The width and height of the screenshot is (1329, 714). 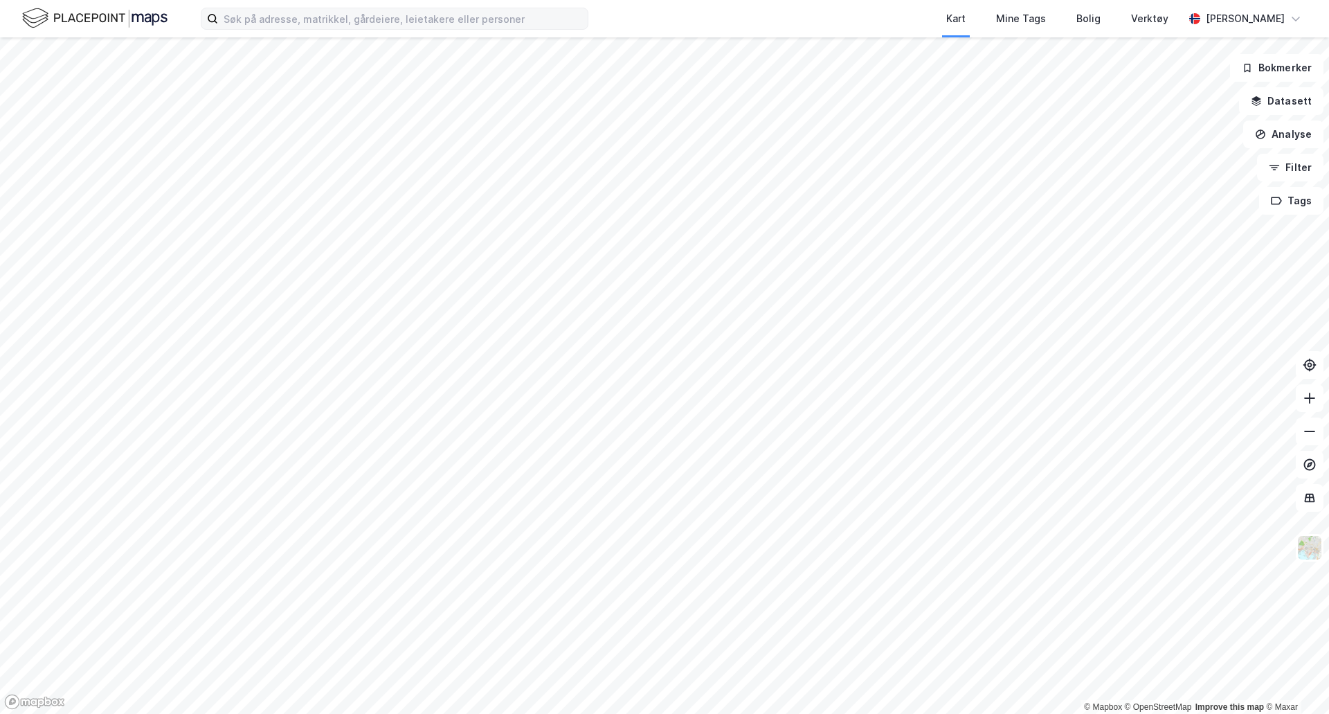 What do you see at coordinates (1158, 707) in the screenshot?
I see `a: OpenStreetMap` at bounding box center [1158, 707].